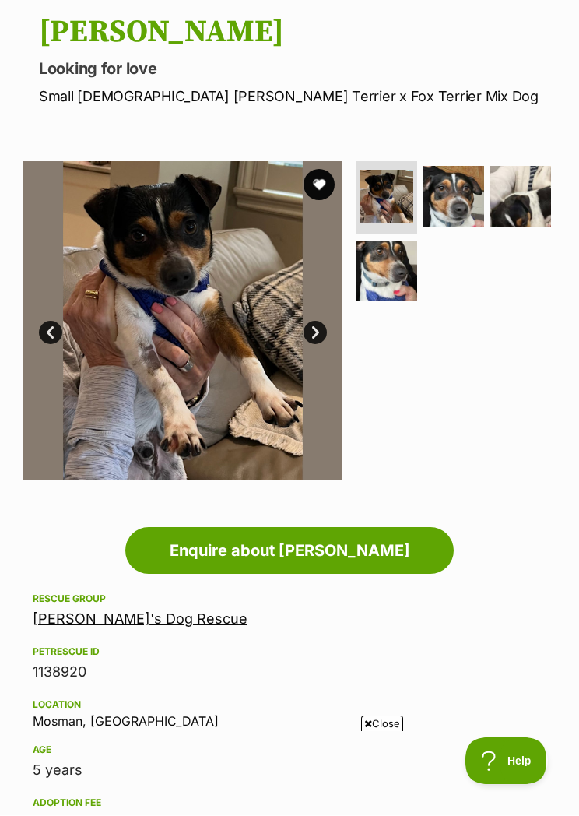 The height and width of the screenshot is (816, 579). I want to click on a: Prev, so click(51, 333).